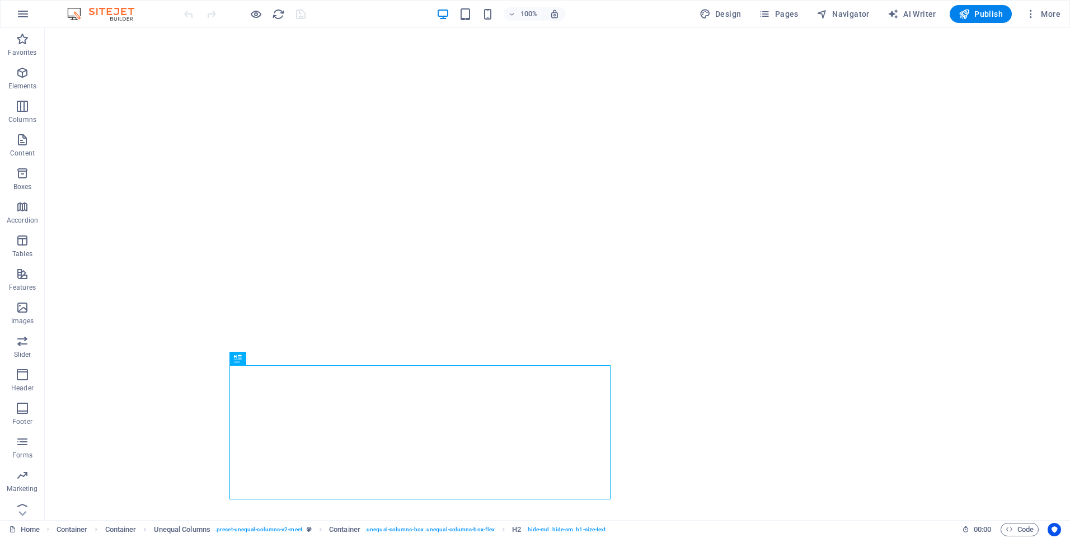 The image size is (1070, 538). I want to click on button: Pages, so click(778, 14).